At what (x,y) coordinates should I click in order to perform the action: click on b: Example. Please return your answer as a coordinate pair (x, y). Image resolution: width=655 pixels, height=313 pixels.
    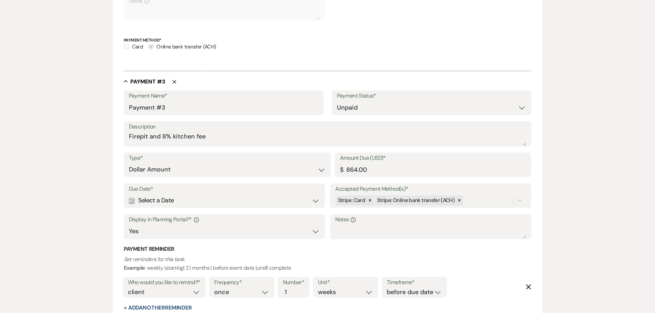
    Looking at the image, I should click on (134, 268).